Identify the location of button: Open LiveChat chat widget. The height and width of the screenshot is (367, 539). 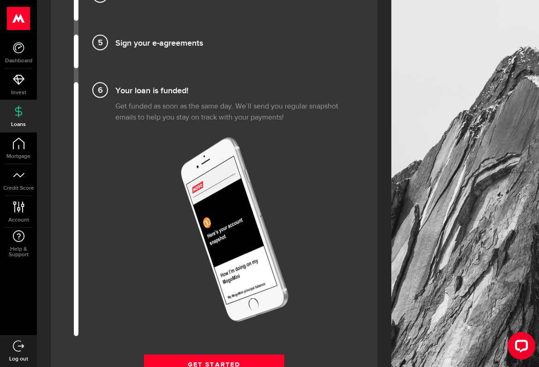
(21, 18).